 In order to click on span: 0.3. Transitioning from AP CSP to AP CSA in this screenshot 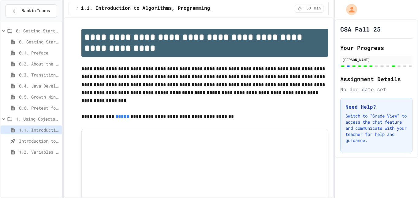, I will do `click(39, 75)`.